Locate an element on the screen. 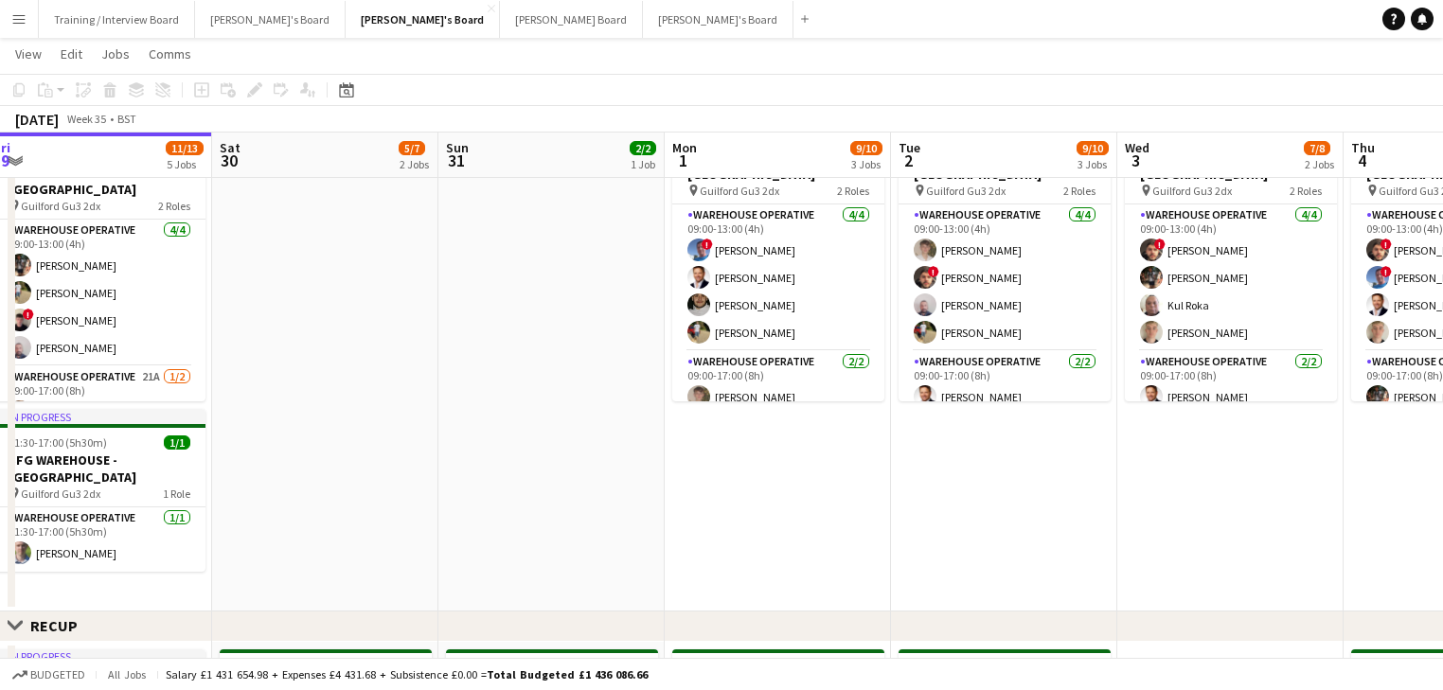 The height and width of the screenshot is (690, 1443). span: View is located at coordinates (28, 54).